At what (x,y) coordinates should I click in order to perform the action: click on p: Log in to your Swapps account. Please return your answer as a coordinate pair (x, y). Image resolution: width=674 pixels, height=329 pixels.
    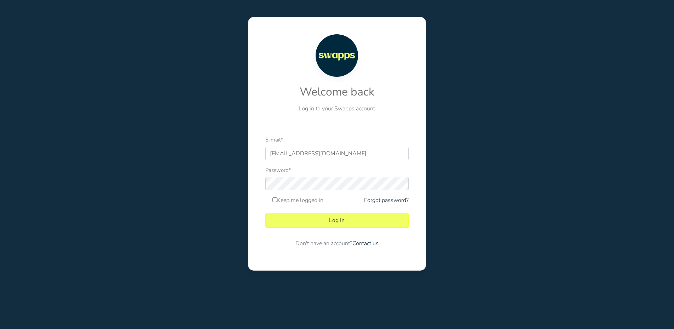
    Looking at the image, I should click on (337, 109).